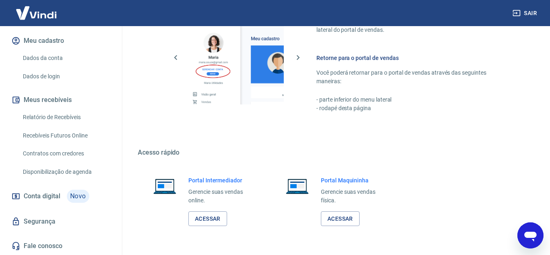 This screenshot has width=550, height=255. What do you see at coordinates (413, 77) in the screenshot?
I see `p: Você poderá retornar para o portal de vendas através das seguintes maneiras:` at bounding box center [413, 77].